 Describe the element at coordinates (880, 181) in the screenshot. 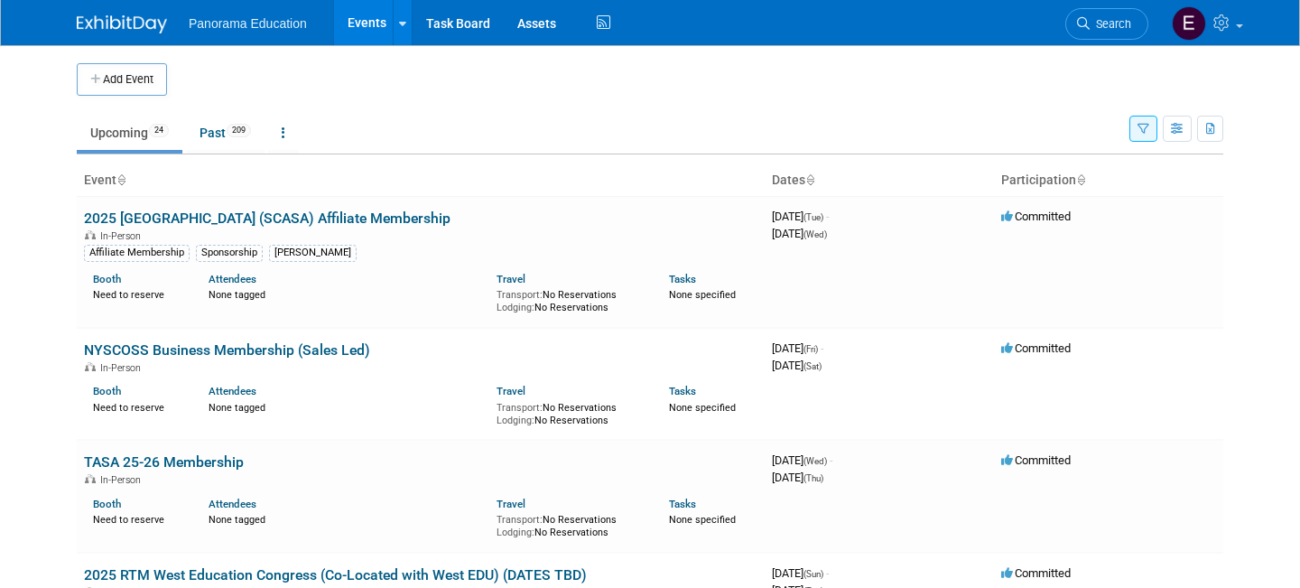

I see `th: Dates` at that location.